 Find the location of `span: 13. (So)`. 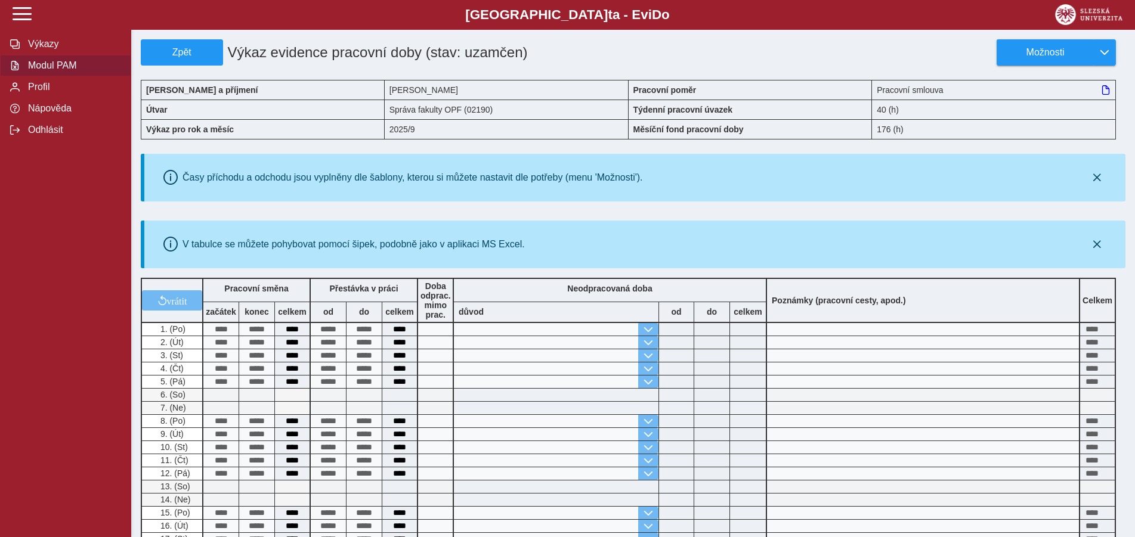

span: 13. (So) is located at coordinates (174, 487).